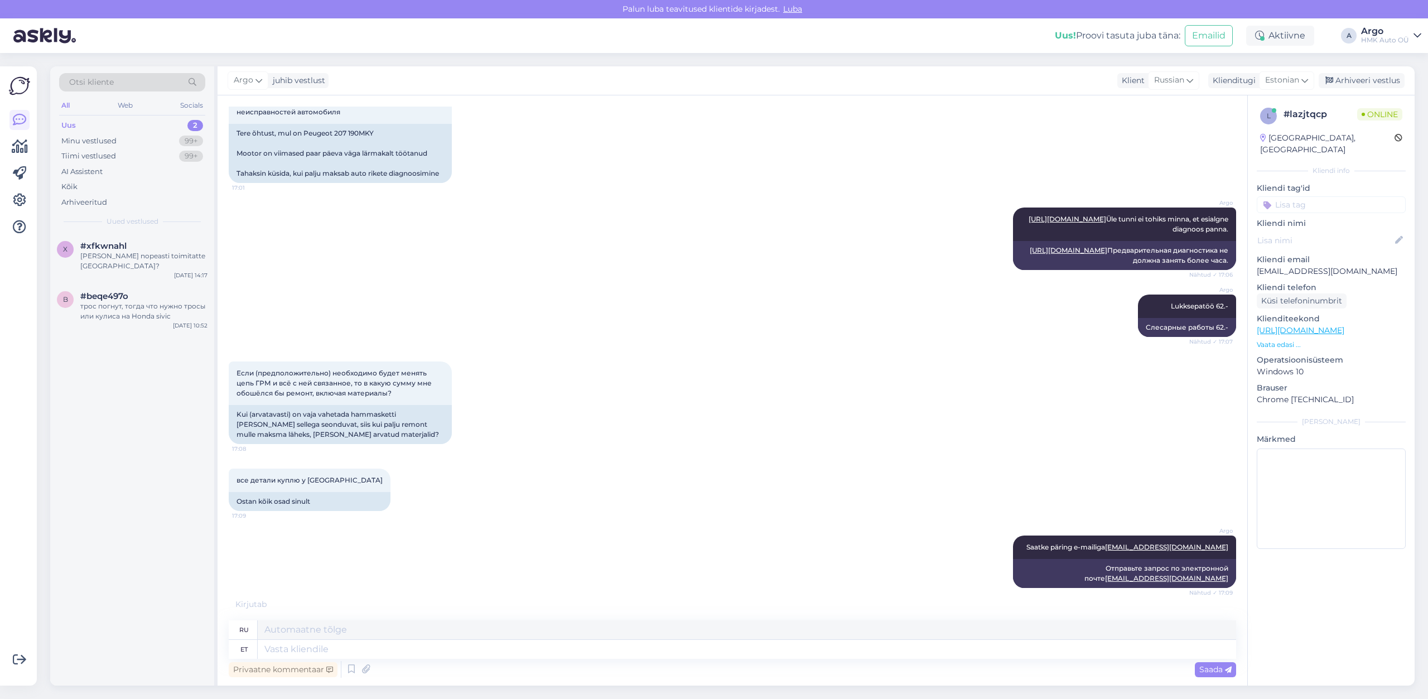  Describe the element at coordinates (1302, 301) in the screenshot. I see `div: Küsi telefoninumbrit` at that location.